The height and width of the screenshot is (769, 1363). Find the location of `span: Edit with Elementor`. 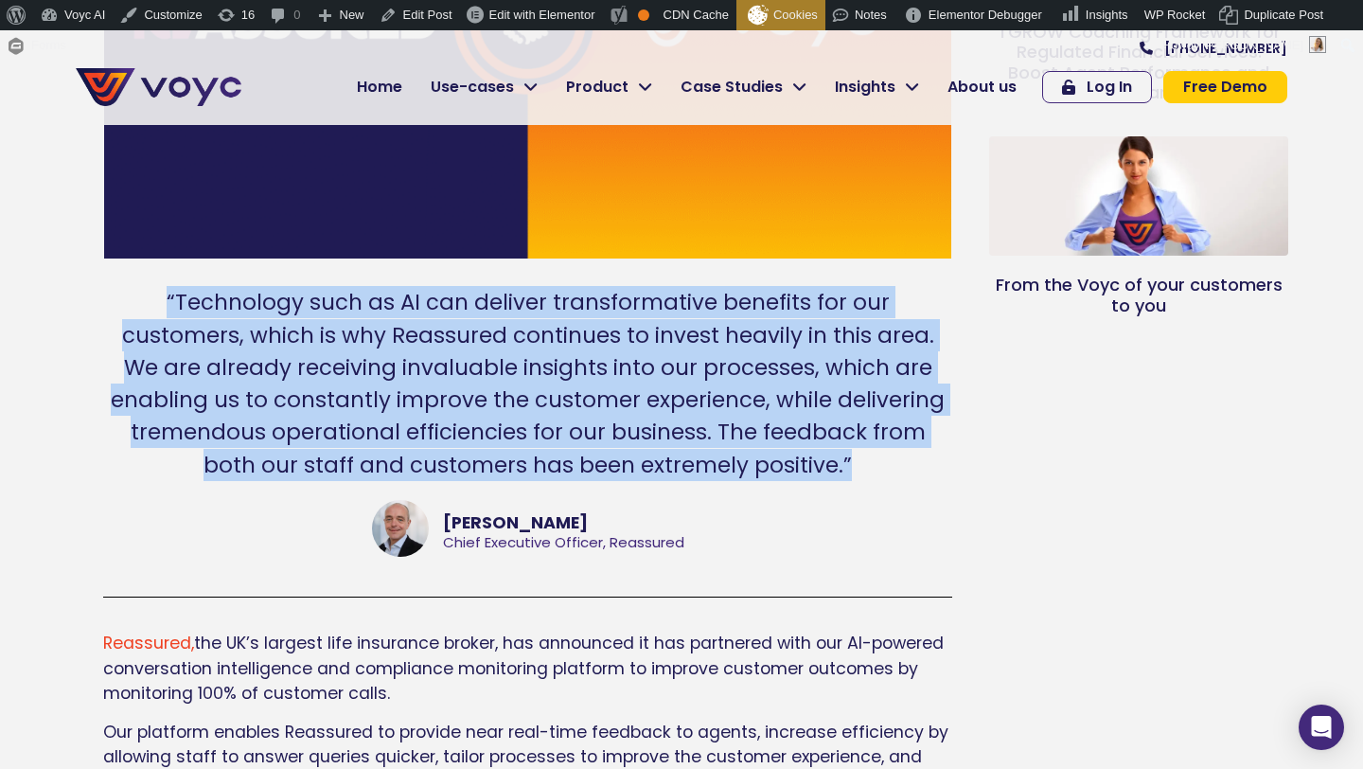

span: Edit with Elementor is located at coordinates (543, 14).